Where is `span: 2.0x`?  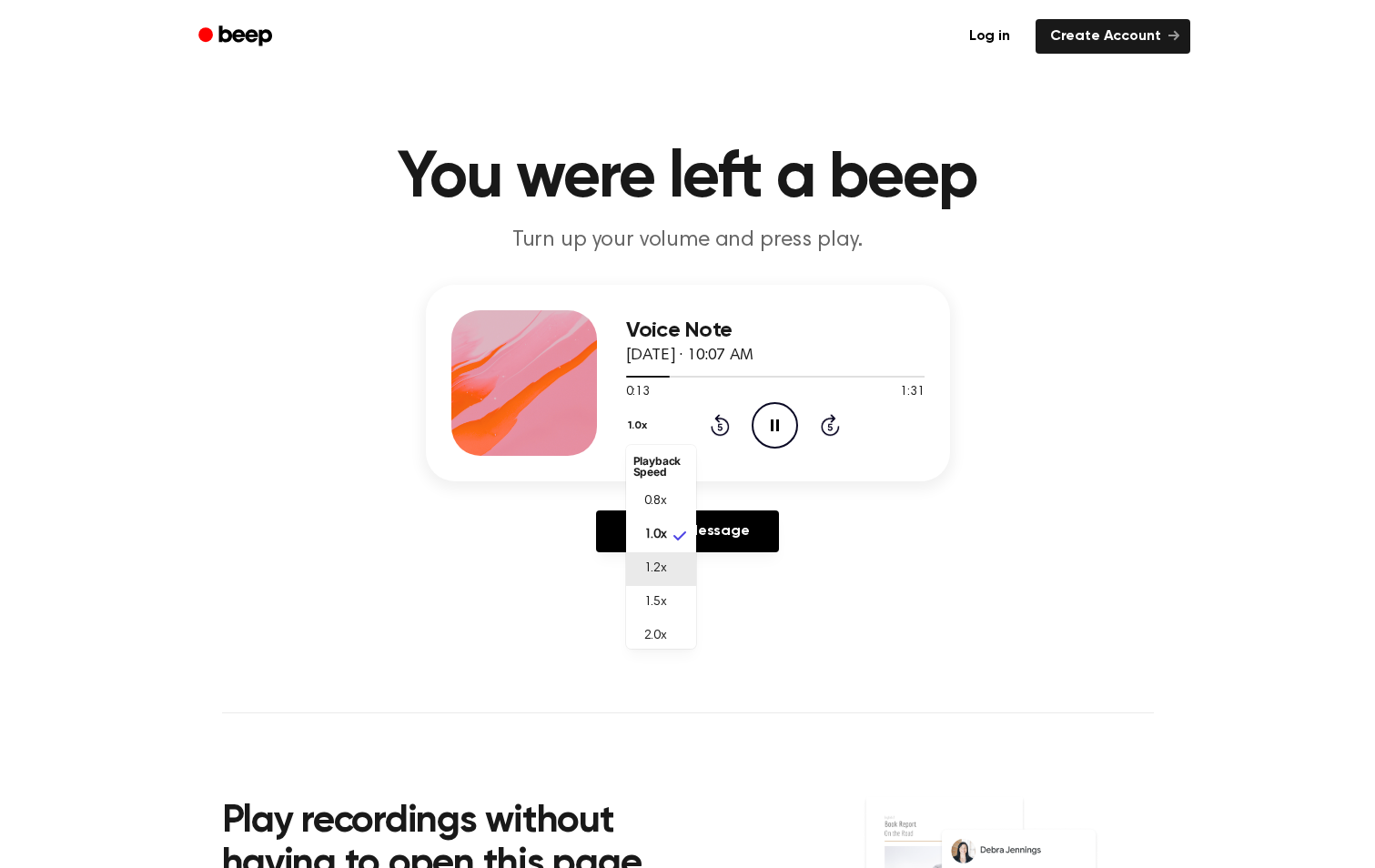
span: 2.0x is located at coordinates (655, 636).